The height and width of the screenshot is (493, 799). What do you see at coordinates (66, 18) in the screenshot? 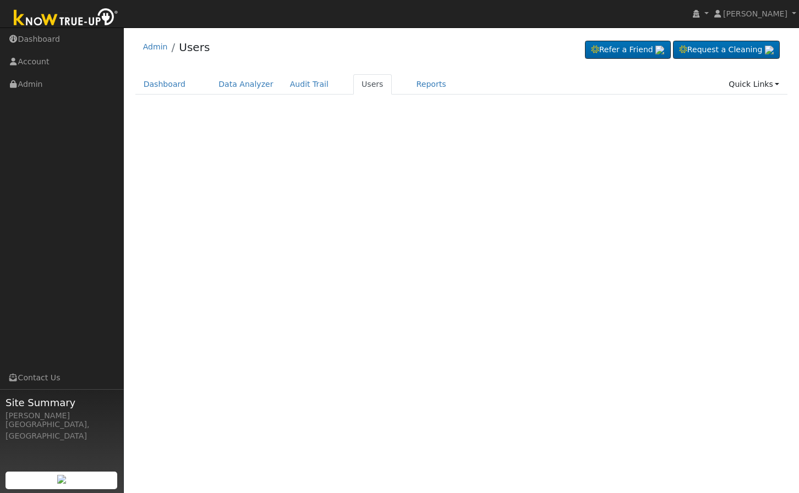
I see `img: Know True-Up` at bounding box center [66, 18].